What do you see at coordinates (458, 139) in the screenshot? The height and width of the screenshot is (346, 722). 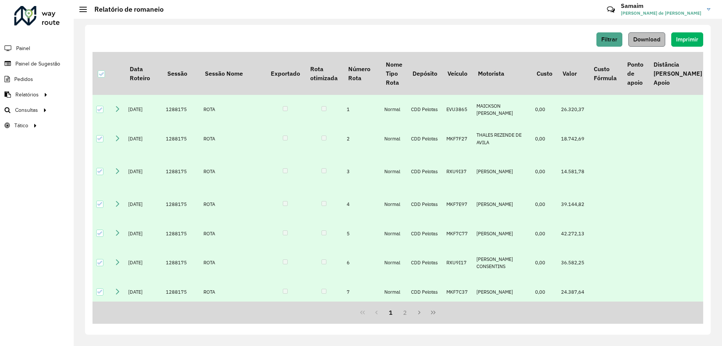 I see `td: MKF7F27` at bounding box center [458, 139].